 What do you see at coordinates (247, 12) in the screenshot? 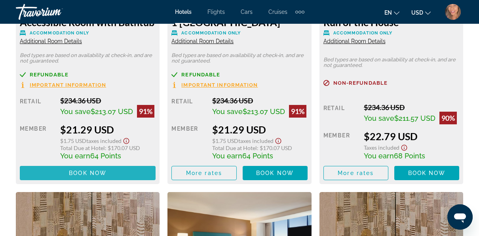
I see `span: Cars` at bounding box center [247, 12].